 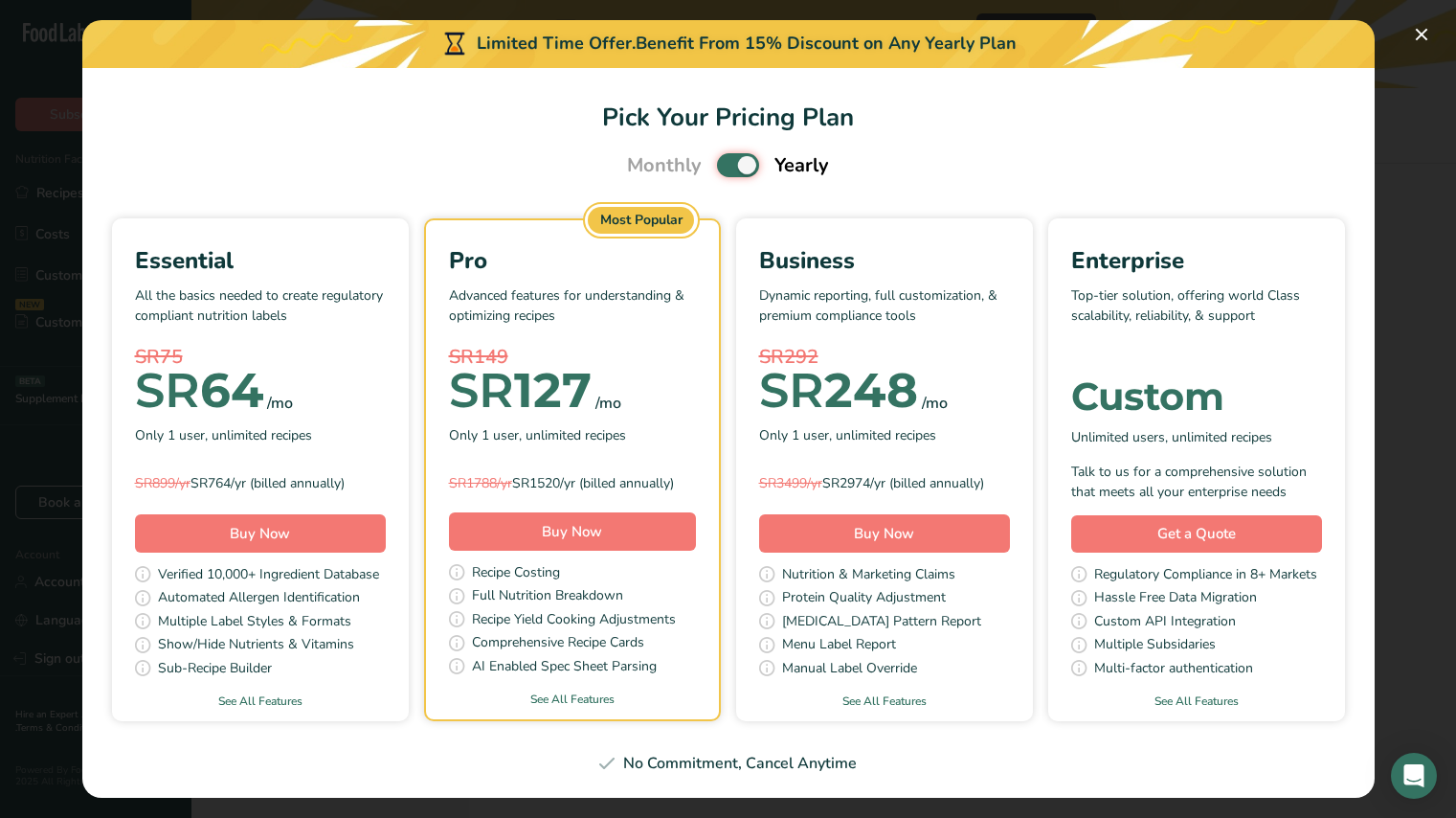 I want to click on span: SR1788/yr, so click(x=480, y=482).